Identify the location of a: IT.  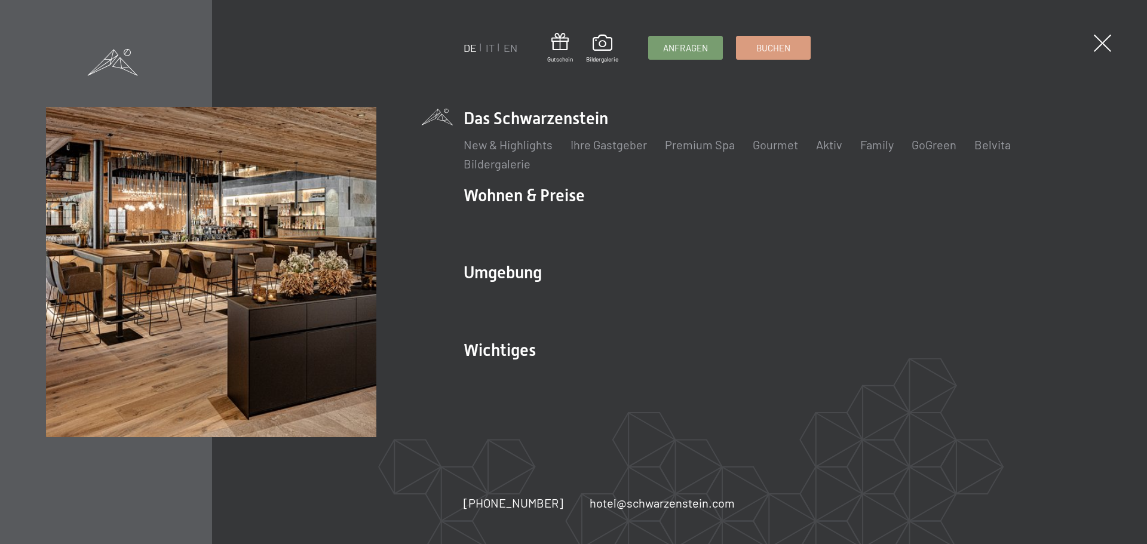
(490, 48).